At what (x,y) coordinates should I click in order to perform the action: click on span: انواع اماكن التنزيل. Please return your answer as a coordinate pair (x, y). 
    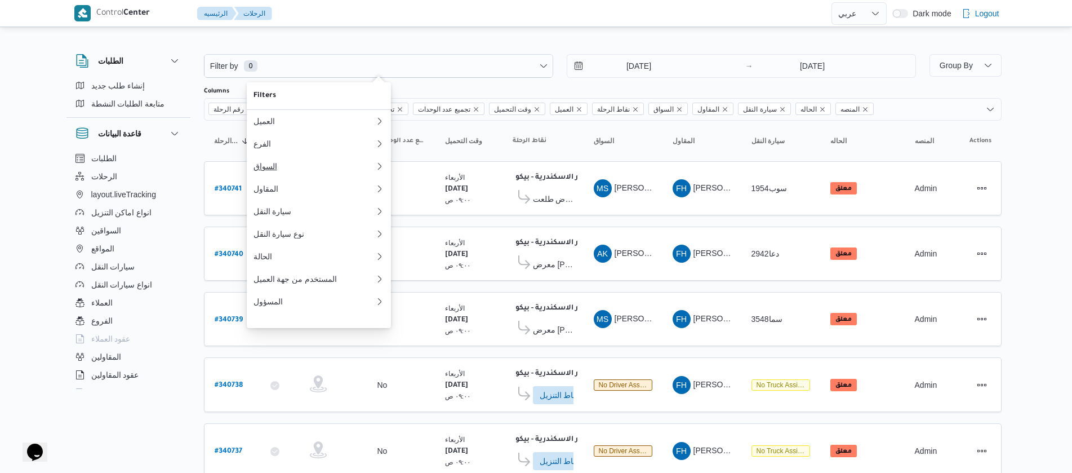
    Looking at the image, I should click on (122, 212).